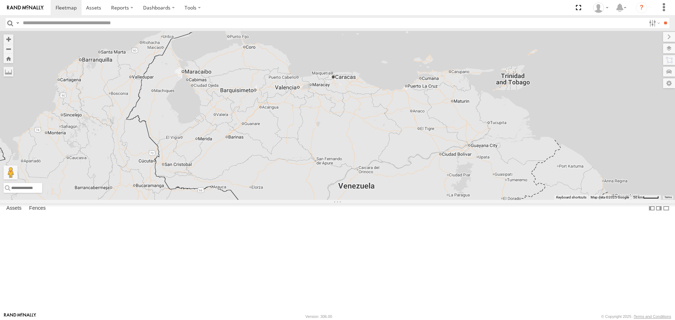 The width and height of the screenshot is (675, 320). What do you see at coordinates (37, 209) in the screenshot?
I see `label: Fences` at bounding box center [37, 209].